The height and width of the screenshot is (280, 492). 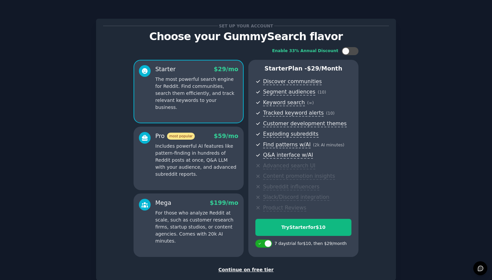 What do you see at coordinates (303, 69) in the screenshot?
I see `p: Starter Plan -` at bounding box center [303, 69].